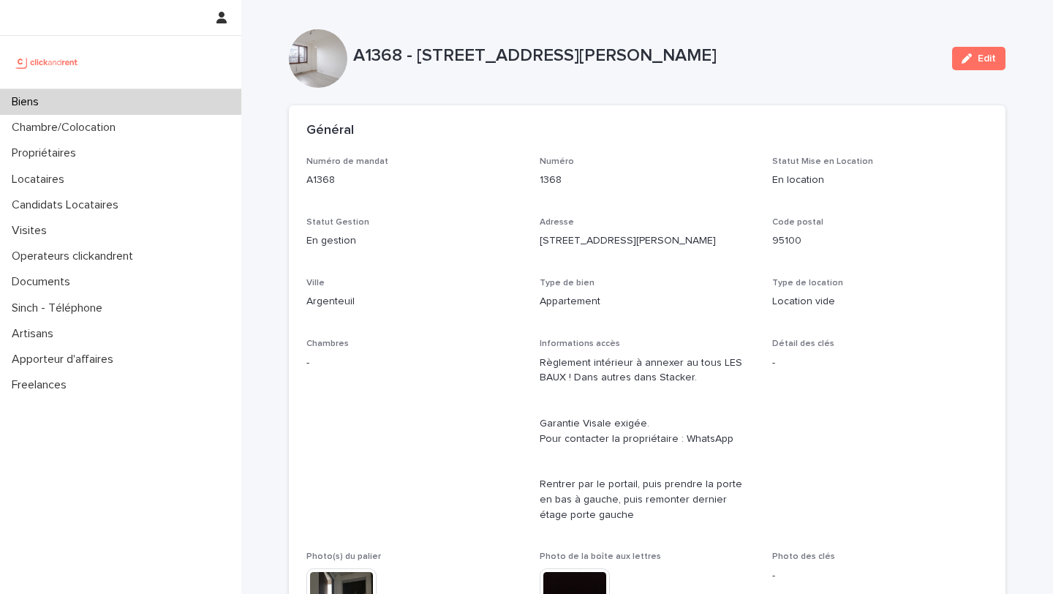 The width and height of the screenshot is (1053, 594). Describe the element at coordinates (414, 180) in the screenshot. I see `p: A1368` at that location.